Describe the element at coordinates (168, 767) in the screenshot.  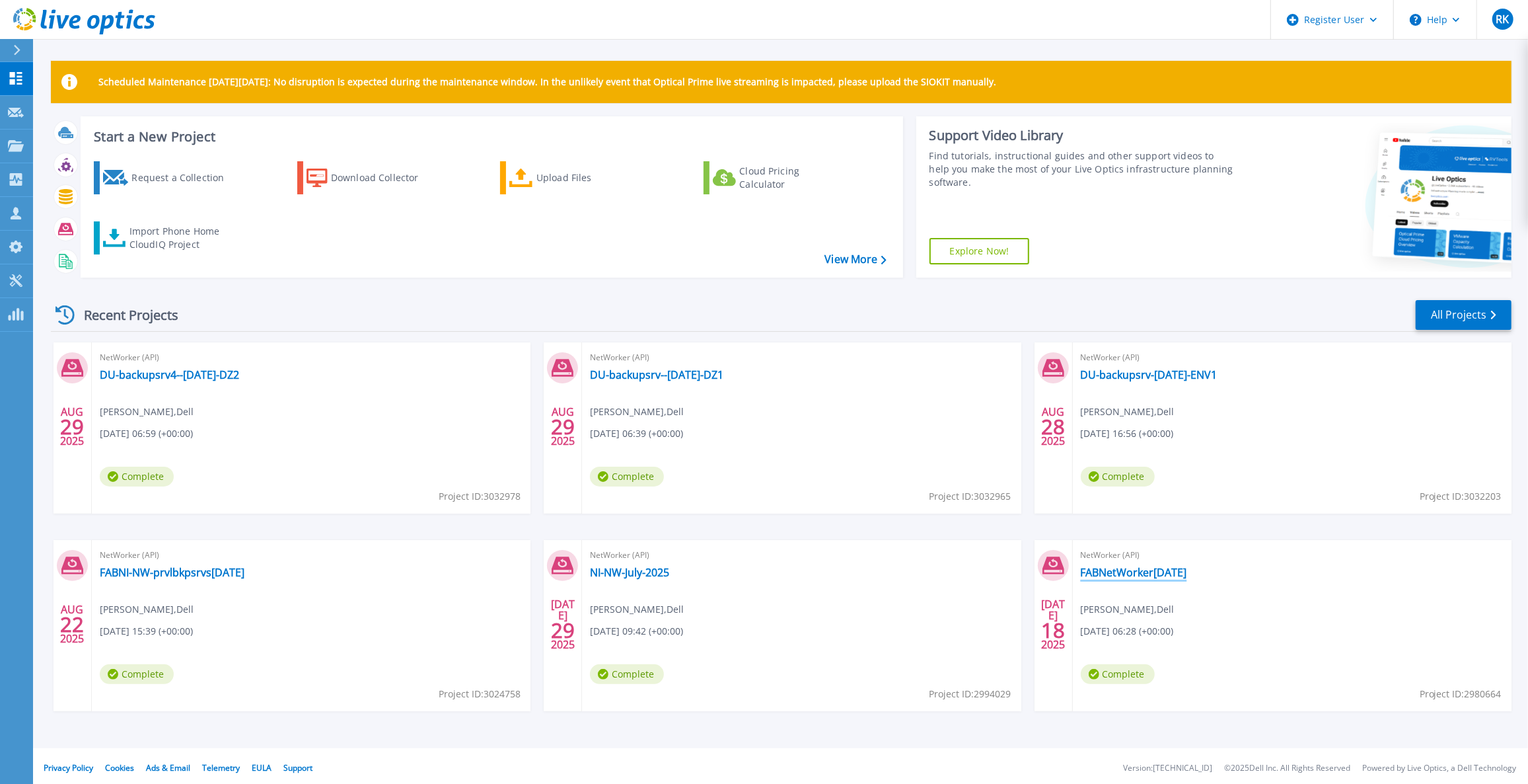
I see `a: Ads & Email` at that location.